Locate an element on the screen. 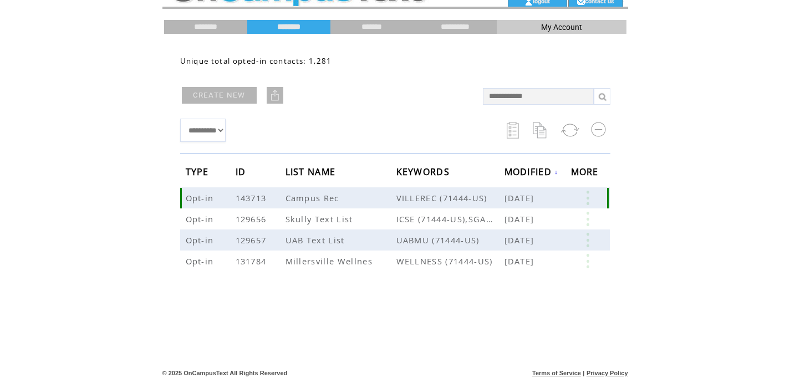  span: LIST NAME is located at coordinates (312, 173).